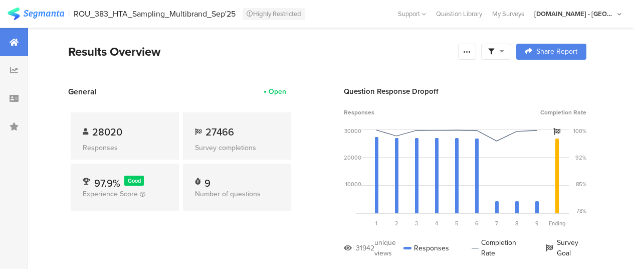 The height and width of the screenshot is (269, 634). What do you see at coordinates (459, 14) in the screenshot?
I see `a: Question Library` at bounding box center [459, 14].